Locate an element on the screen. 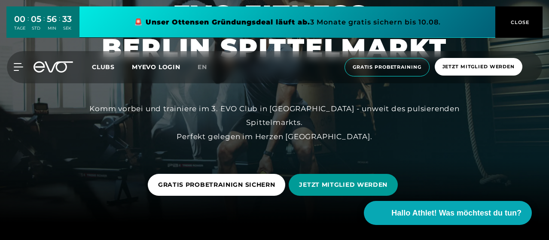 The image size is (549, 240). a: Jetzt Mitglied werden is located at coordinates (479, 67).